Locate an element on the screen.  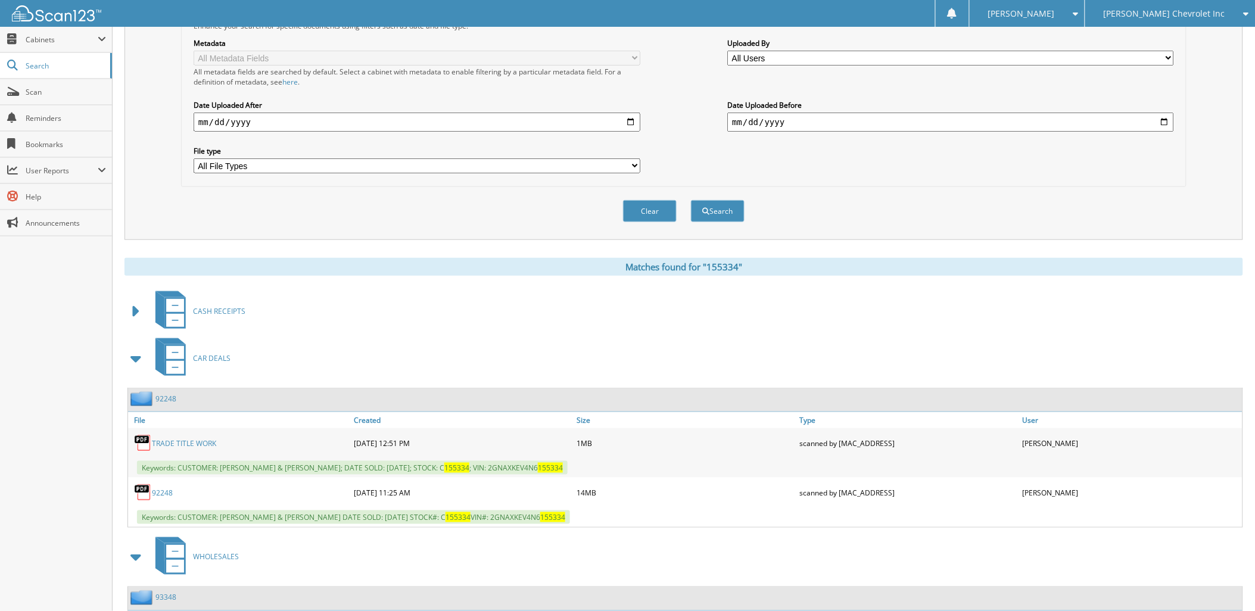
span: Cabinets is located at coordinates (61, 39).